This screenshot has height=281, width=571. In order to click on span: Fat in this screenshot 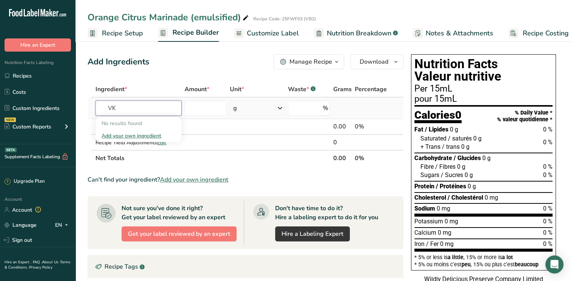, I will do `click(419, 129)`.